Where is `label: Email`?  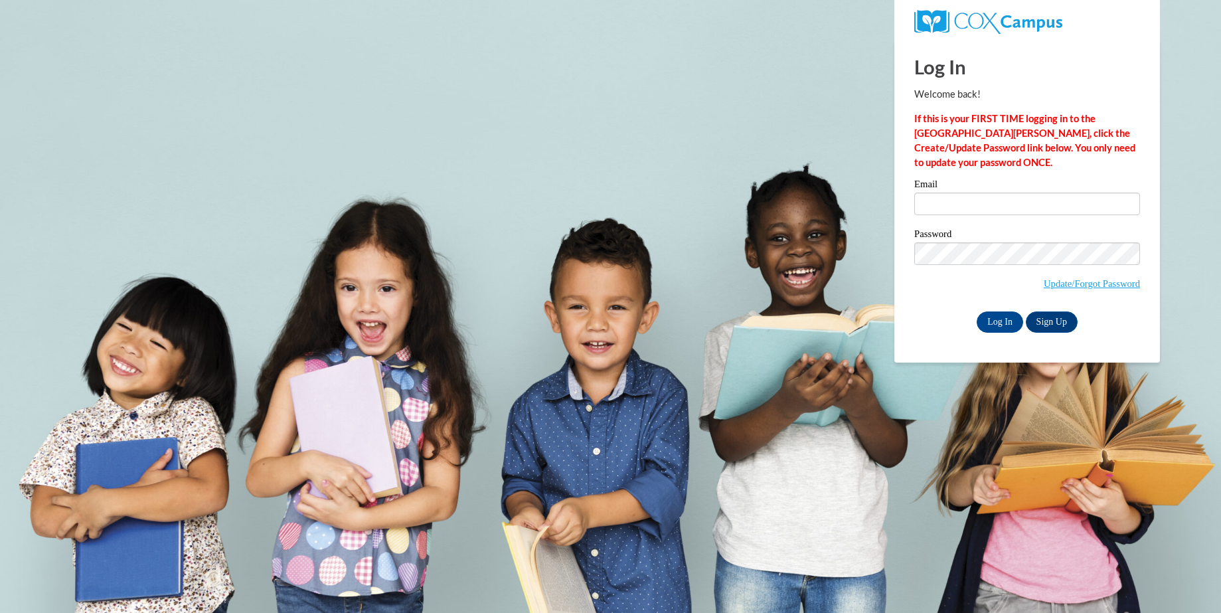
label: Email is located at coordinates (1027, 186).